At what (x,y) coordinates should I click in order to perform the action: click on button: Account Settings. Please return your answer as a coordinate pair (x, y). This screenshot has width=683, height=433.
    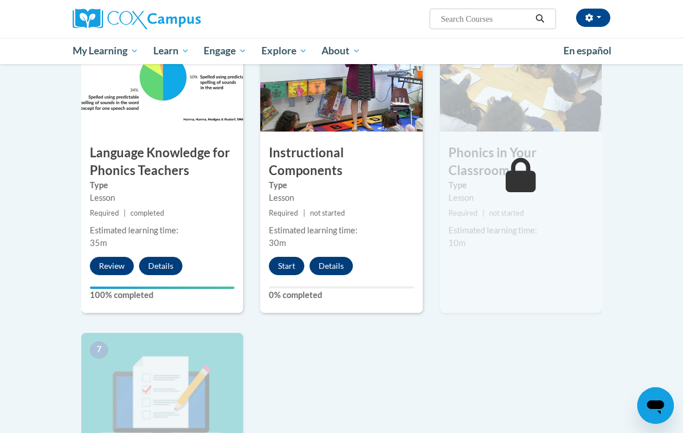
    Looking at the image, I should click on (593, 18).